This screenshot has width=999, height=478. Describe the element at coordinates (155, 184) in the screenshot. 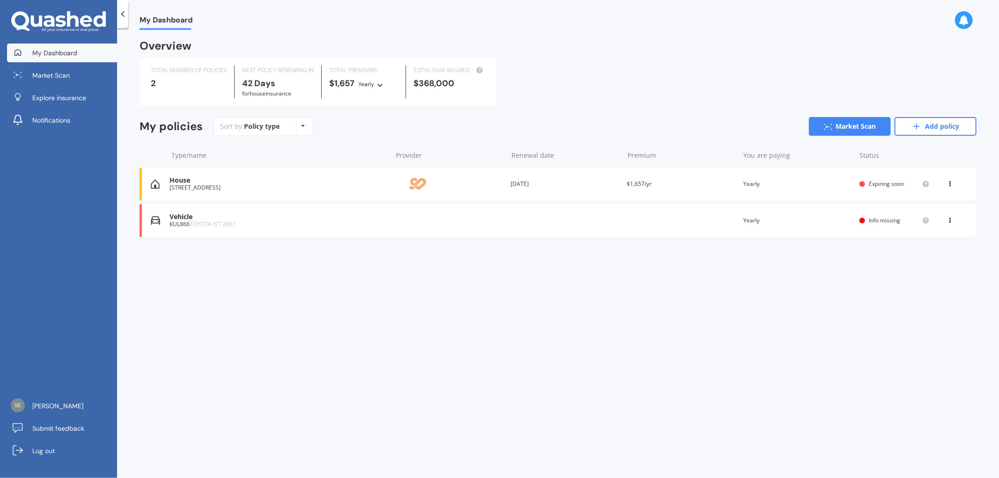

I see `img: House` at that location.